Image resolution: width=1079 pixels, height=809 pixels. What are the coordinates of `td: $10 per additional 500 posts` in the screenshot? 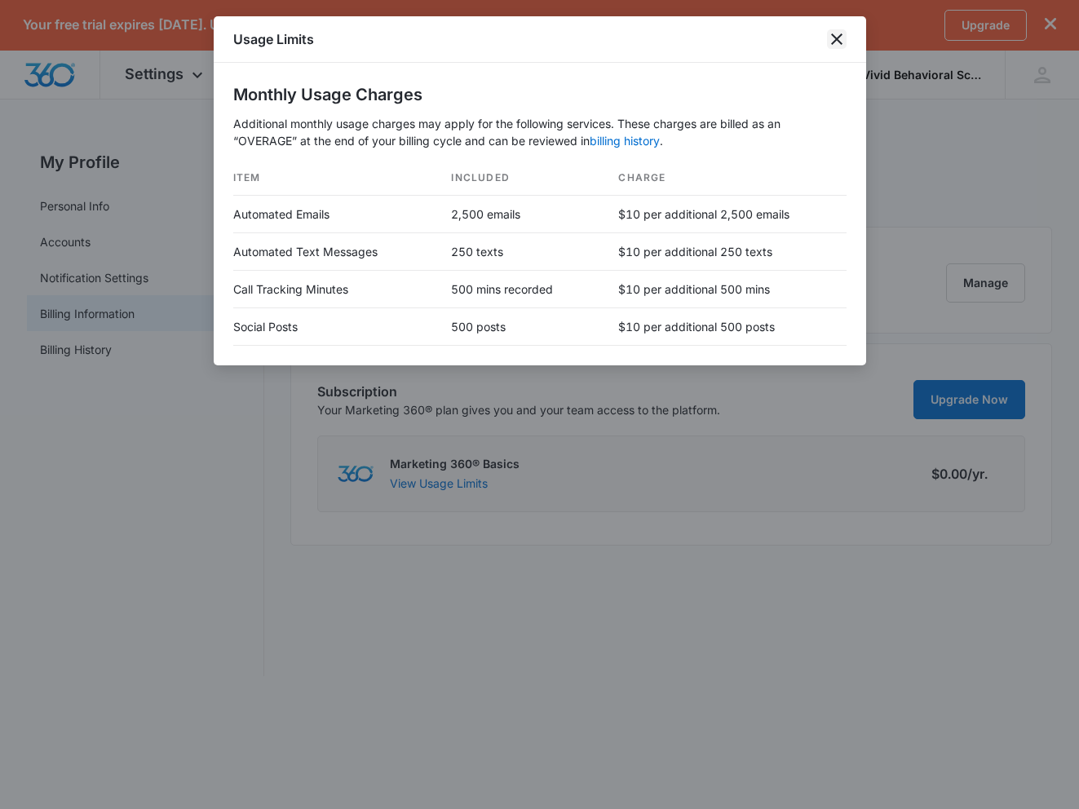 It's located at (725, 327).